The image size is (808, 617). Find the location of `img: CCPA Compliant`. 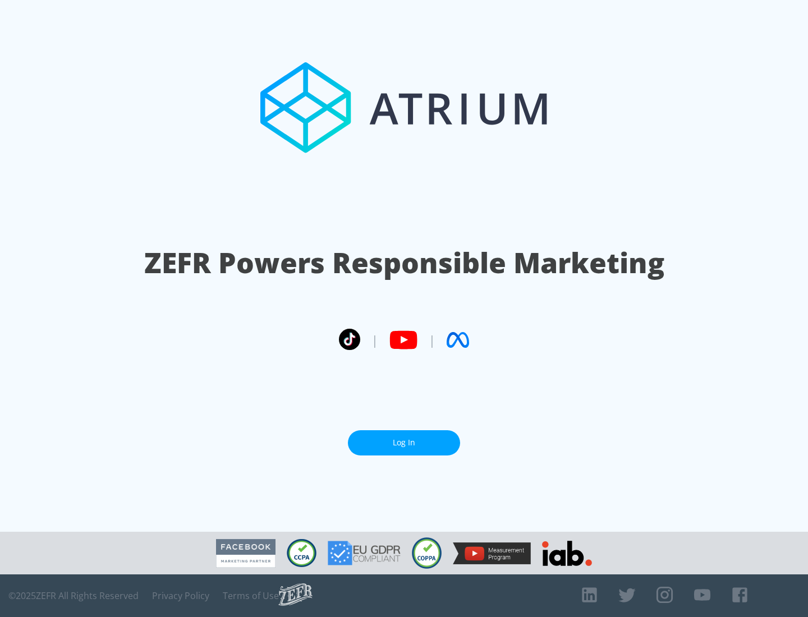

img: CCPA Compliant is located at coordinates (301, 553).